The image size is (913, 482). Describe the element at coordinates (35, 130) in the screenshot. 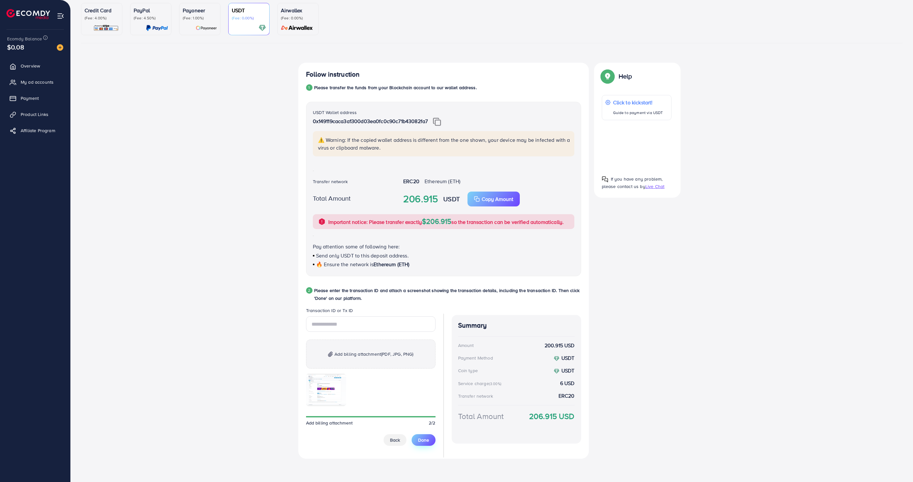

I see `a: Affiliate Program` at that location.